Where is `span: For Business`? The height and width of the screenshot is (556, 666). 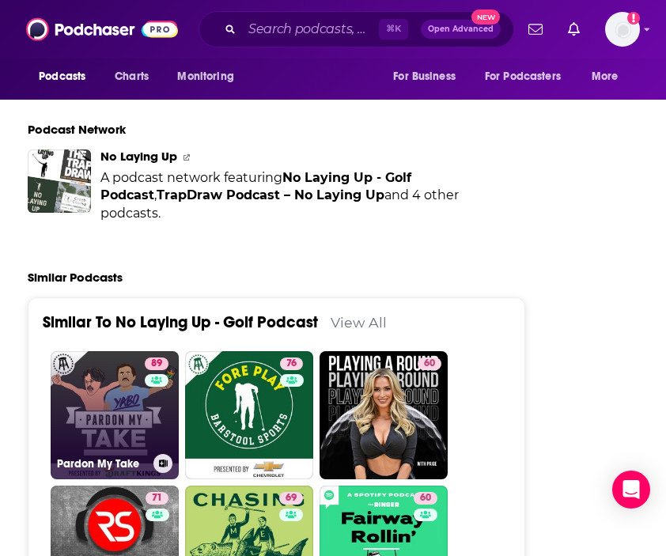 span: For Business is located at coordinates (424, 77).